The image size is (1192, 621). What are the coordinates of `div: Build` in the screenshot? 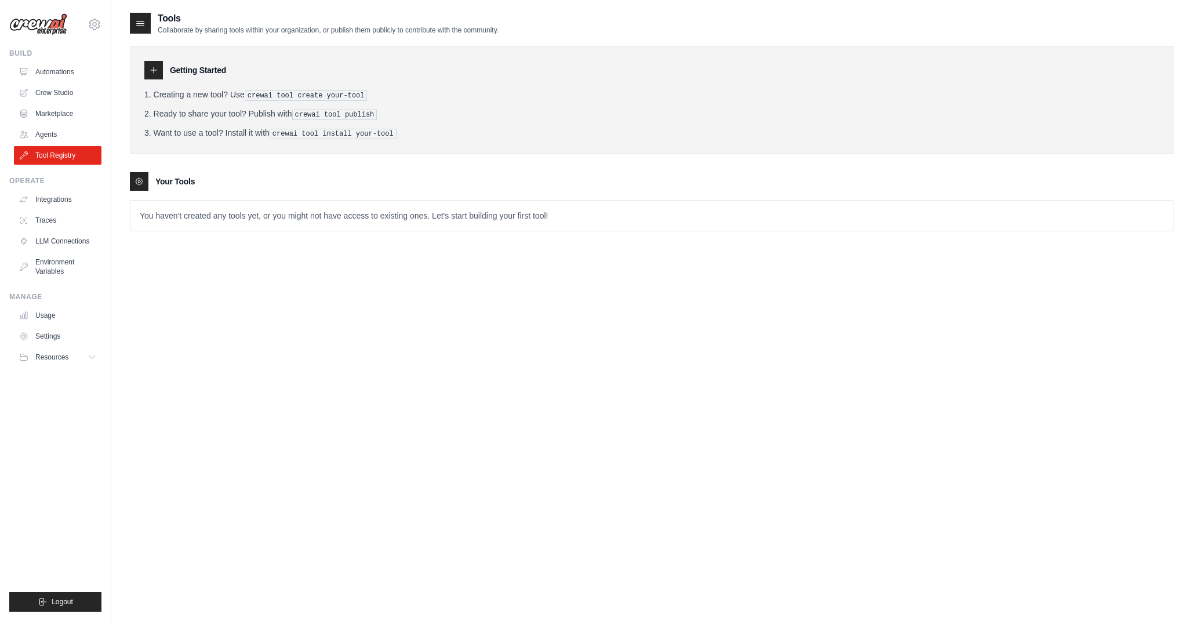 It's located at (55, 53).